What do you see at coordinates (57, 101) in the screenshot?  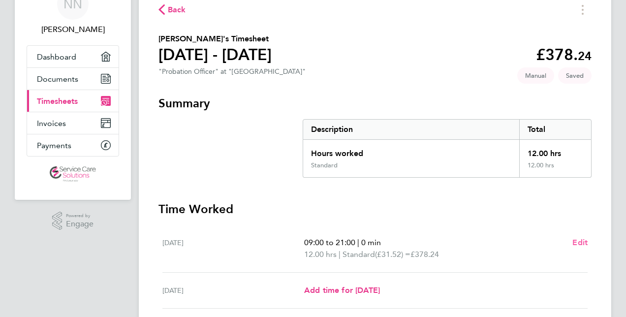 I see `span: Timesheets` at bounding box center [57, 101].